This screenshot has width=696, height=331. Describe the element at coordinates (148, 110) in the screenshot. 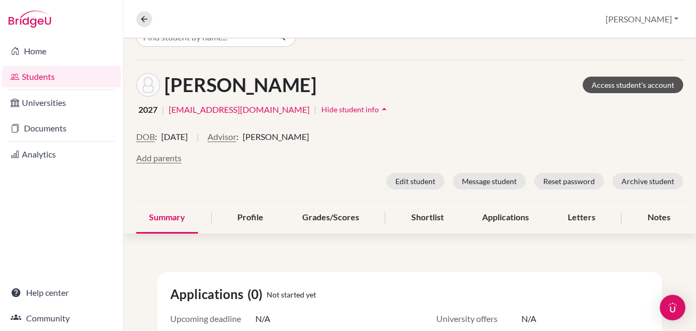

I see `span: 2027` at that location.